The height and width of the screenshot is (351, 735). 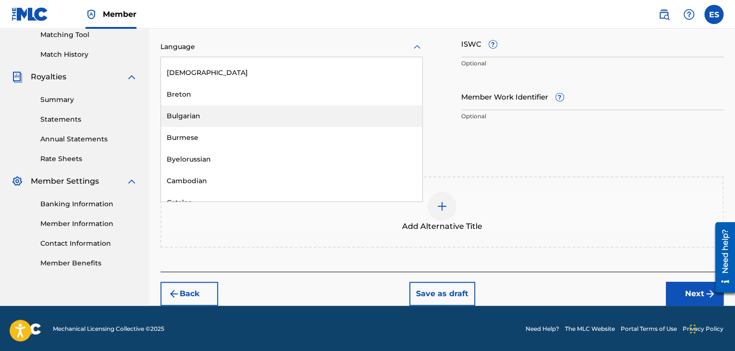 I want to click on a: Portal Terms of Use, so click(x=649, y=329).